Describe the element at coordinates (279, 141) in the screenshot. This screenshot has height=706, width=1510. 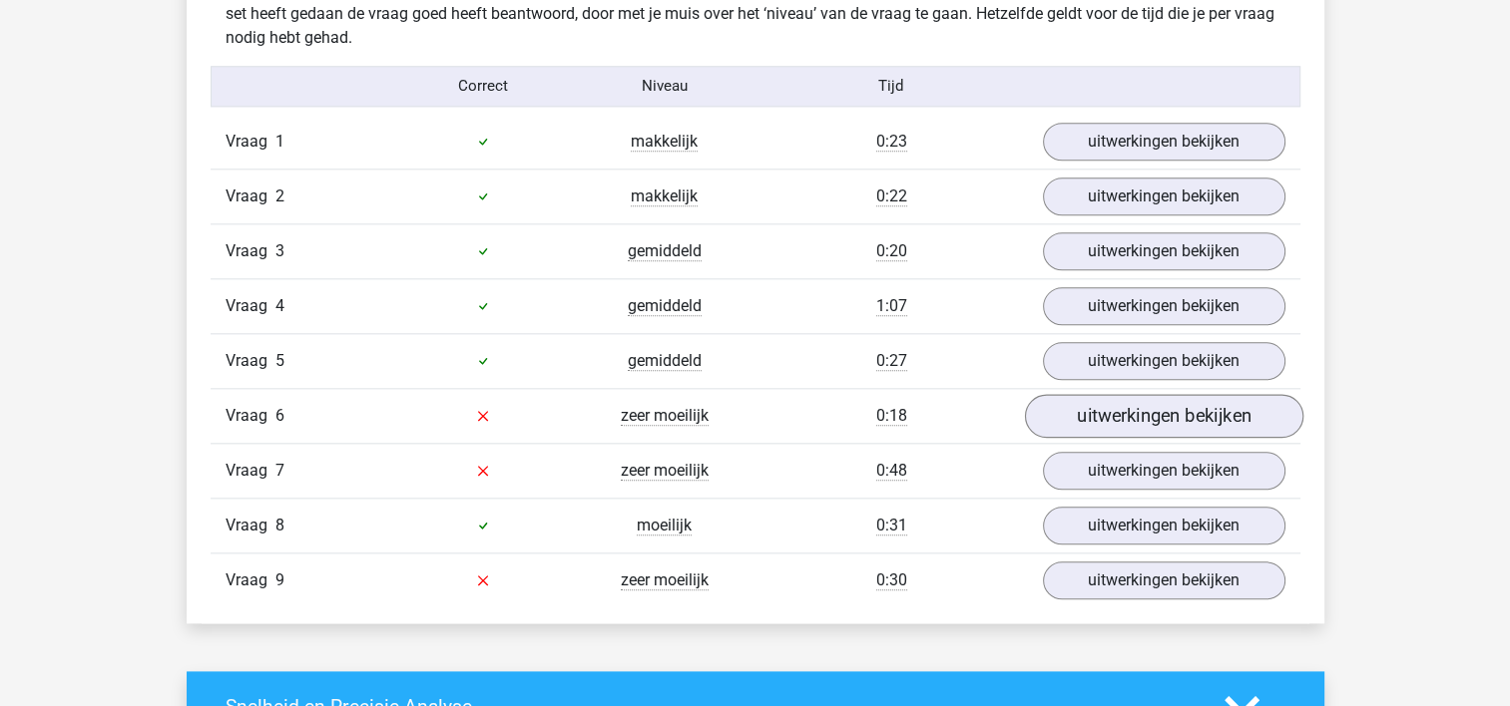
I see `span: 1` at that location.